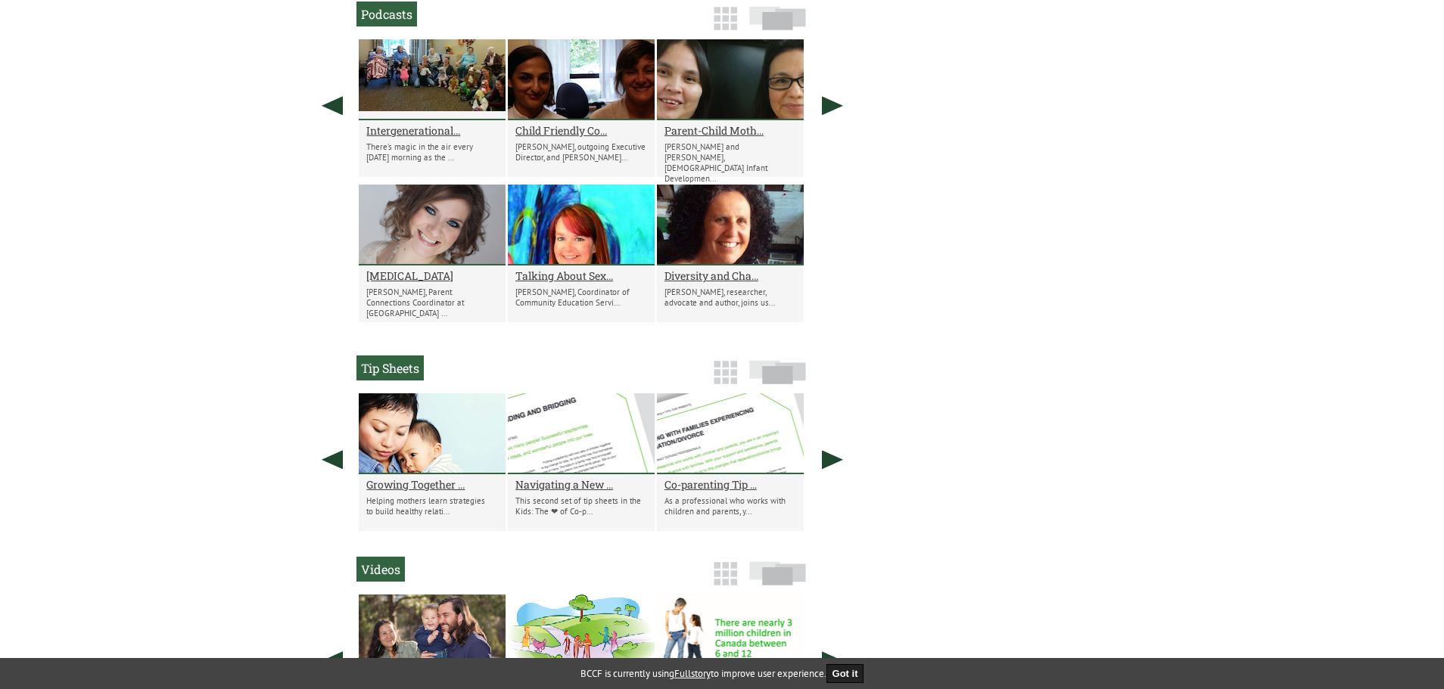  What do you see at coordinates (432, 130) in the screenshot?
I see `a: Intergenerational...` at bounding box center [432, 130].